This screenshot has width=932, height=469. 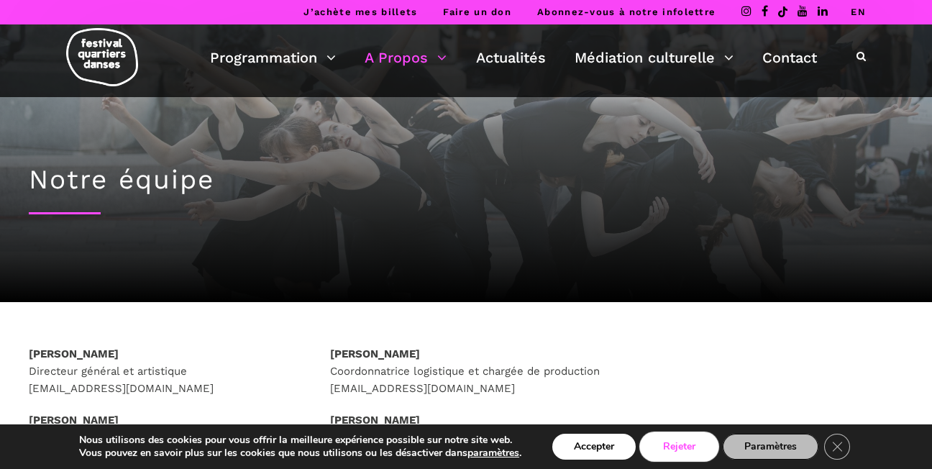 I want to click on h1: Notre équipe, so click(x=466, y=180).